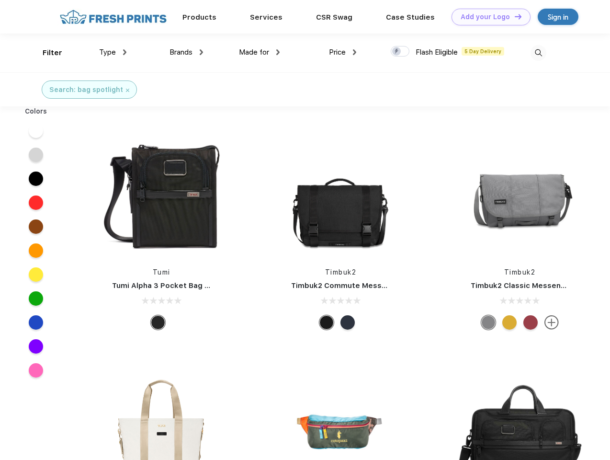 The image size is (610, 460). Describe the element at coordinates (530, 286) in the screenshot. I see `a: Timbuk2 Classic Messenger Bag` at that location.